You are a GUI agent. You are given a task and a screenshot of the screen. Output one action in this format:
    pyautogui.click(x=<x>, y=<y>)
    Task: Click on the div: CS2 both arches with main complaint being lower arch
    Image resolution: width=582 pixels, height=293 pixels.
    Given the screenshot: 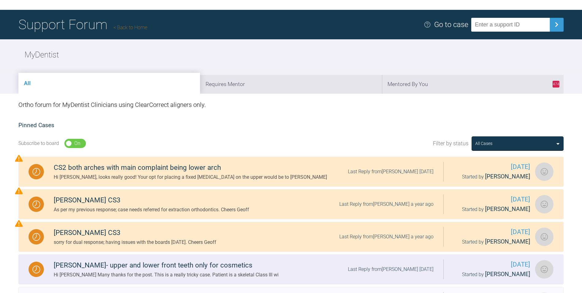 What is the action you would take?
    pyautogui.click(x=190, y=168)
    